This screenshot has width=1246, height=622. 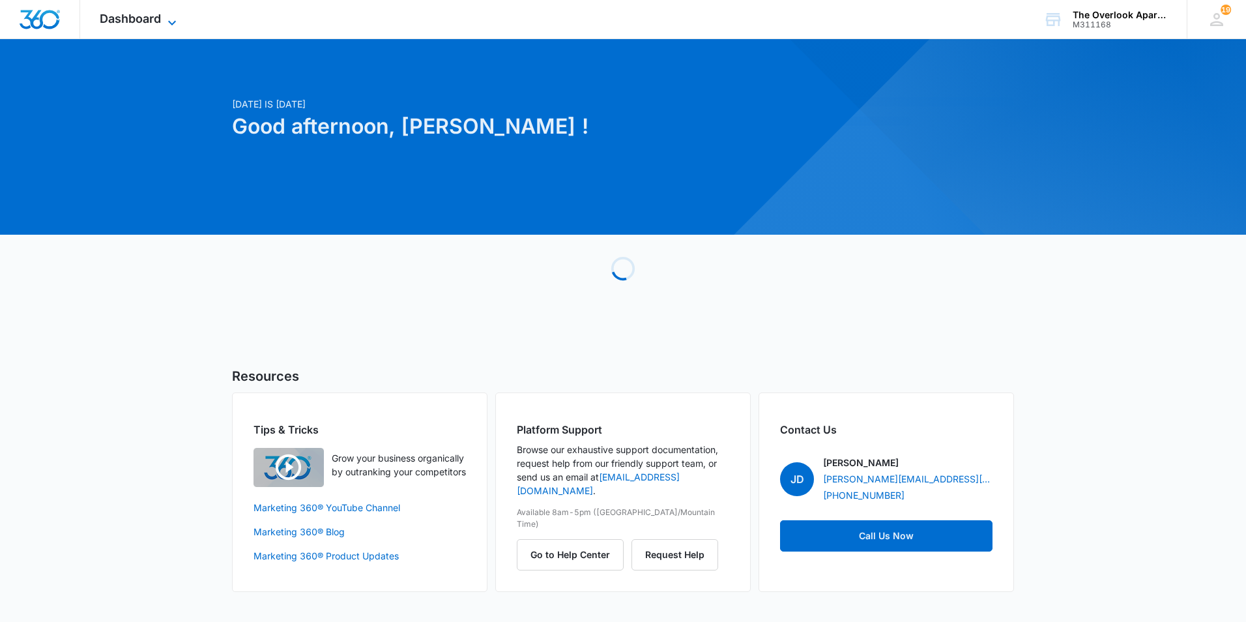 I want to click on button: Request Help, so click(x=675, y=555).